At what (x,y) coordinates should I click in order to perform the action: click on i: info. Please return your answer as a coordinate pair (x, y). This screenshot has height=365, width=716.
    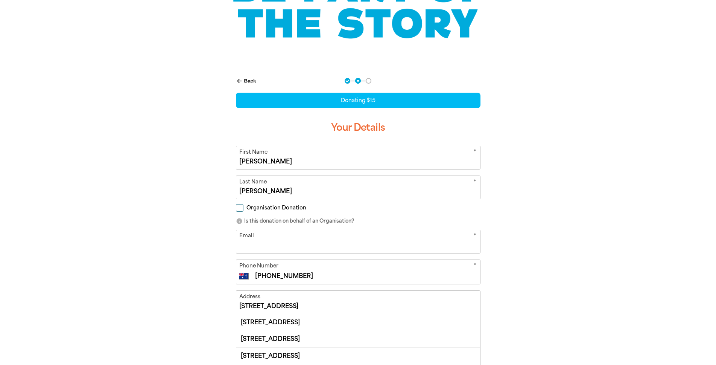
    Looking at the image, I should click on (239, 221).